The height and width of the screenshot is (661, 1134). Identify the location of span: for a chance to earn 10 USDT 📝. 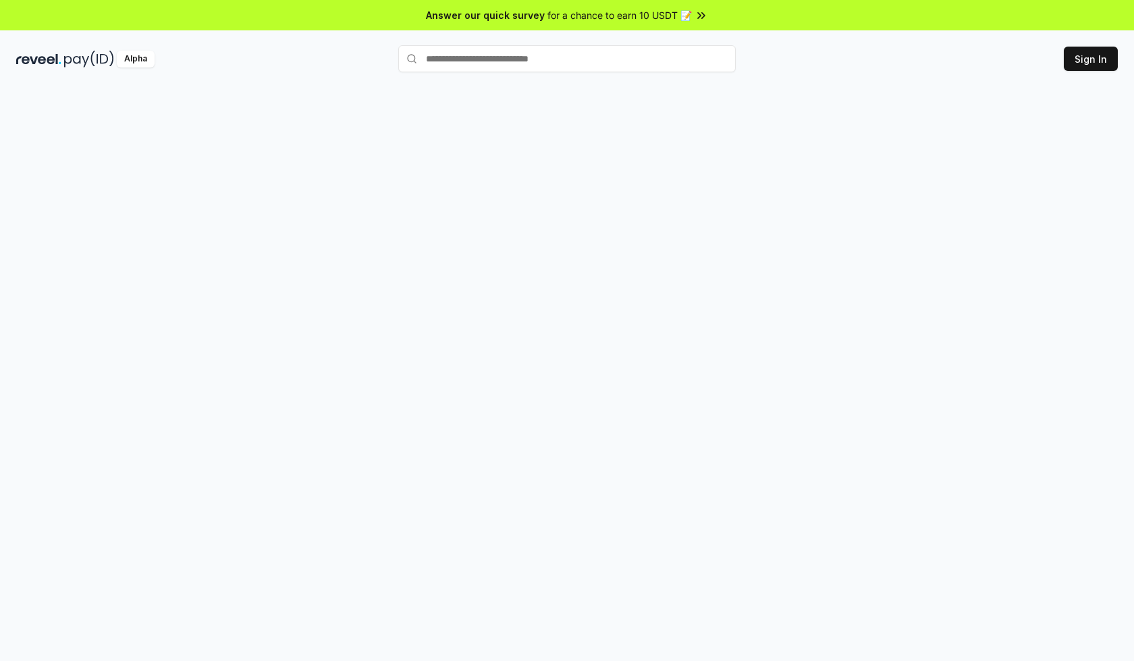
(619, 15).